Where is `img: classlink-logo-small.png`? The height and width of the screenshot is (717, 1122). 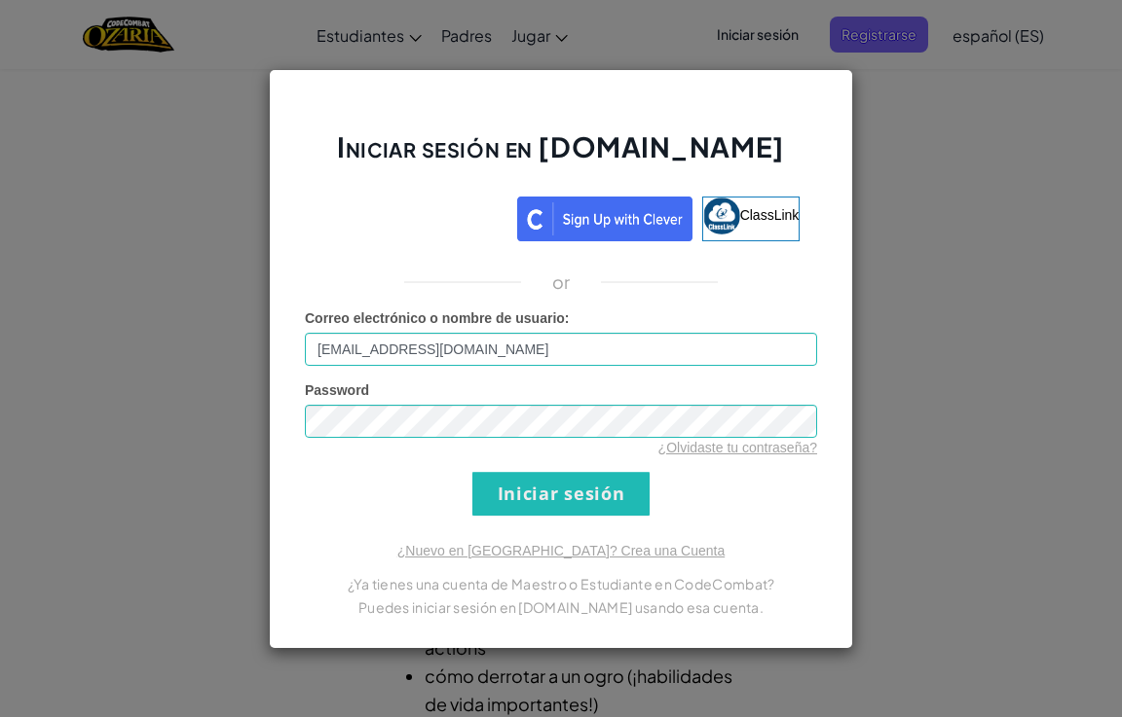 img: classlink-logo-small.png is located at coordinates (721, 216).